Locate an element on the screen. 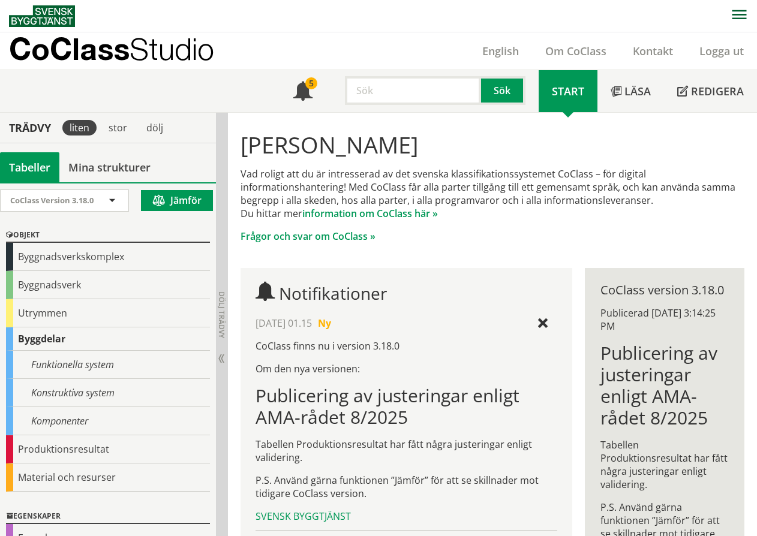 Image resolution: width=757 pixels, height=536 pixels. a: Redigera is located at coordinates (710, 91).